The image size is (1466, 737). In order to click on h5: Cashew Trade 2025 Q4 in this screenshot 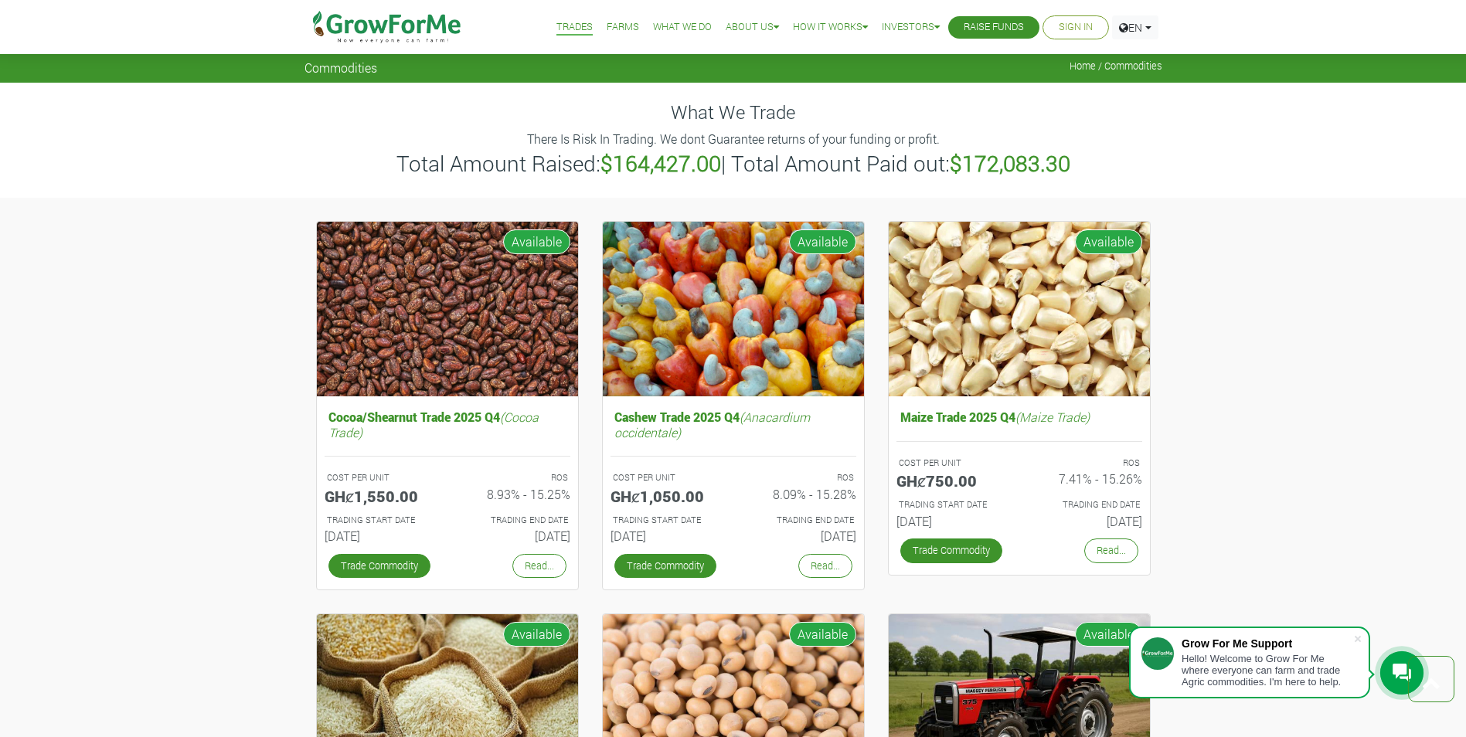, I will do `click(733, 424)`.